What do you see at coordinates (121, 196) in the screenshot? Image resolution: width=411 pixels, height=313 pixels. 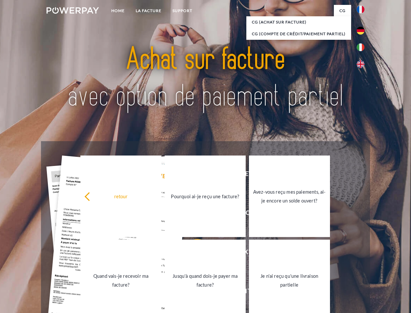 I see `div: retour` at bounding box center [121, 196].